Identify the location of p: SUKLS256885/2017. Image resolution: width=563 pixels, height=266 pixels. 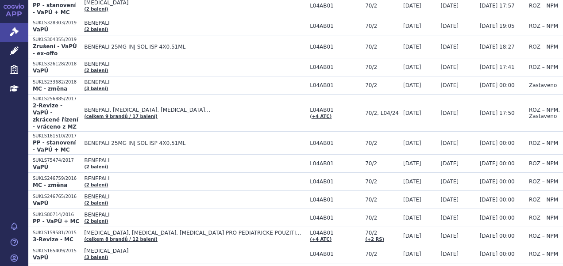
(56, 99).